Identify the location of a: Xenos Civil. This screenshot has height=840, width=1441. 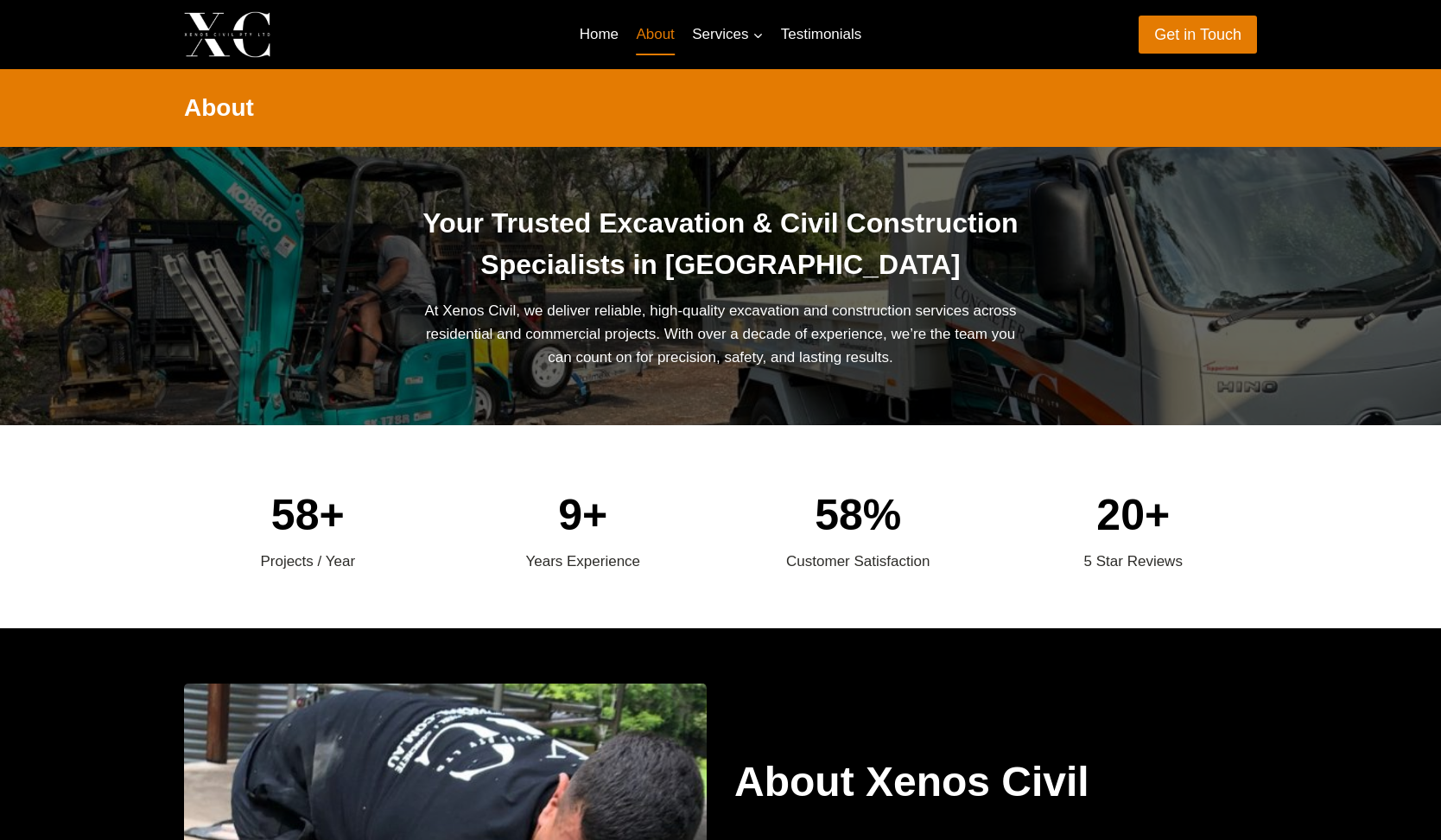
(295, 34).